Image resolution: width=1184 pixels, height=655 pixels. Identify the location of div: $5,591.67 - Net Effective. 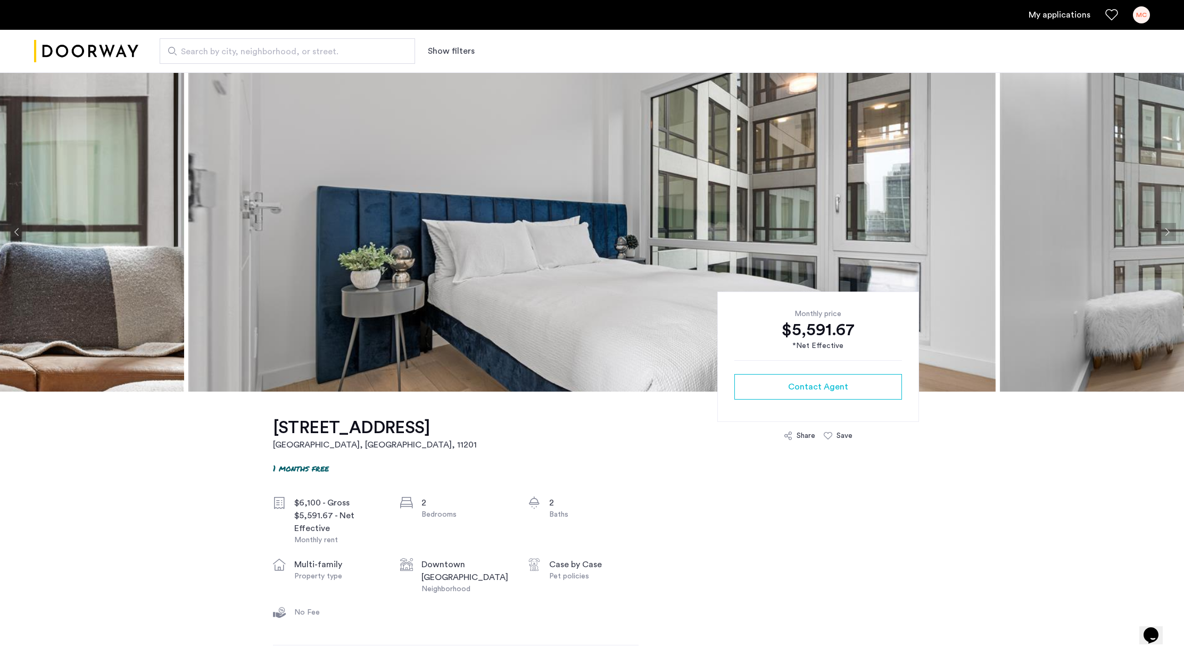
(339, 522).